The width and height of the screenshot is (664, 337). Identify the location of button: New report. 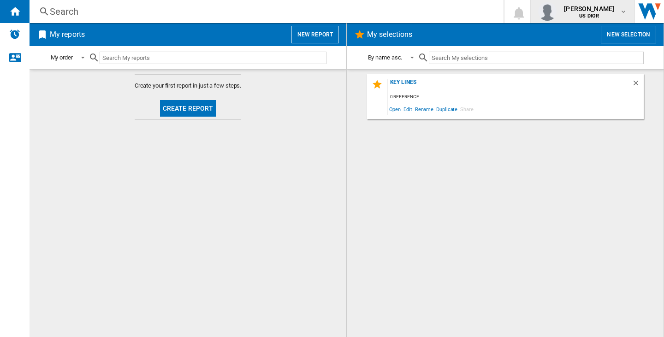
(315, 35).